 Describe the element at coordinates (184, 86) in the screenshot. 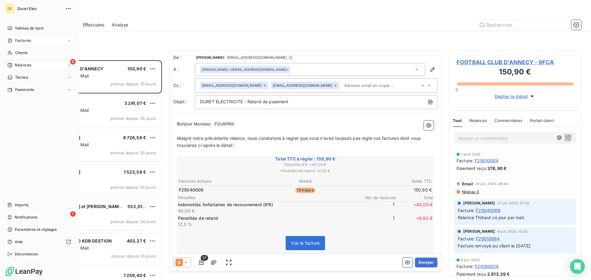

I see `label: Cc :` at that location.